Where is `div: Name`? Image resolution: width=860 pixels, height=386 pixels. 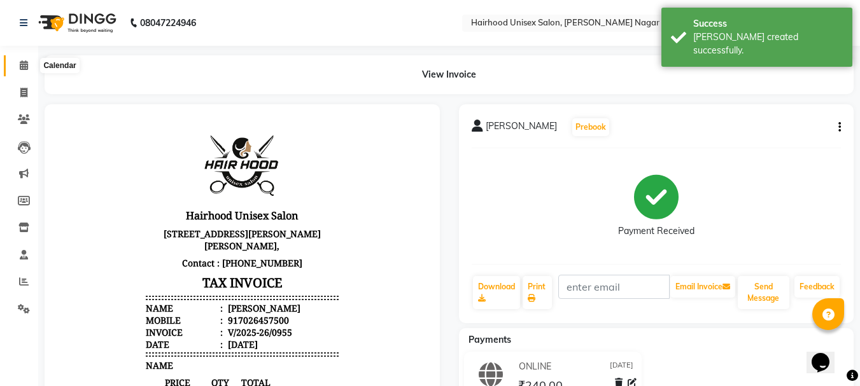
div: Name is located at coordinates (127, 191).